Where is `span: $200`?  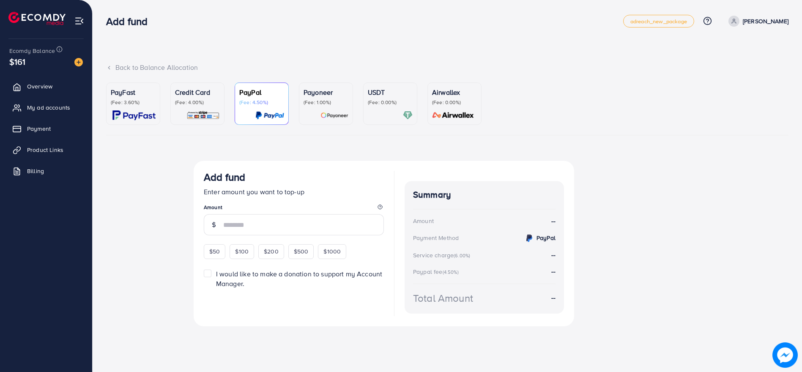
span: $200 is located at coordinates (271, 251).